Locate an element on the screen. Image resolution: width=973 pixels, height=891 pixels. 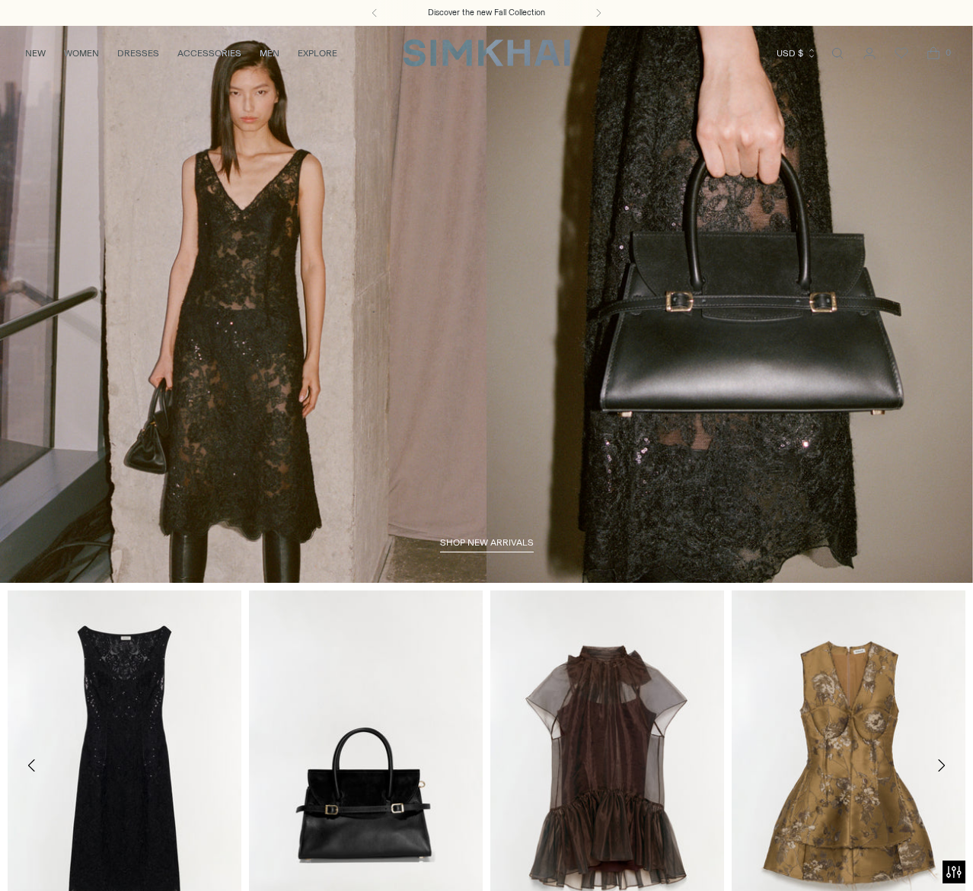
a: Wishlist is located at coordinates (901, 53).